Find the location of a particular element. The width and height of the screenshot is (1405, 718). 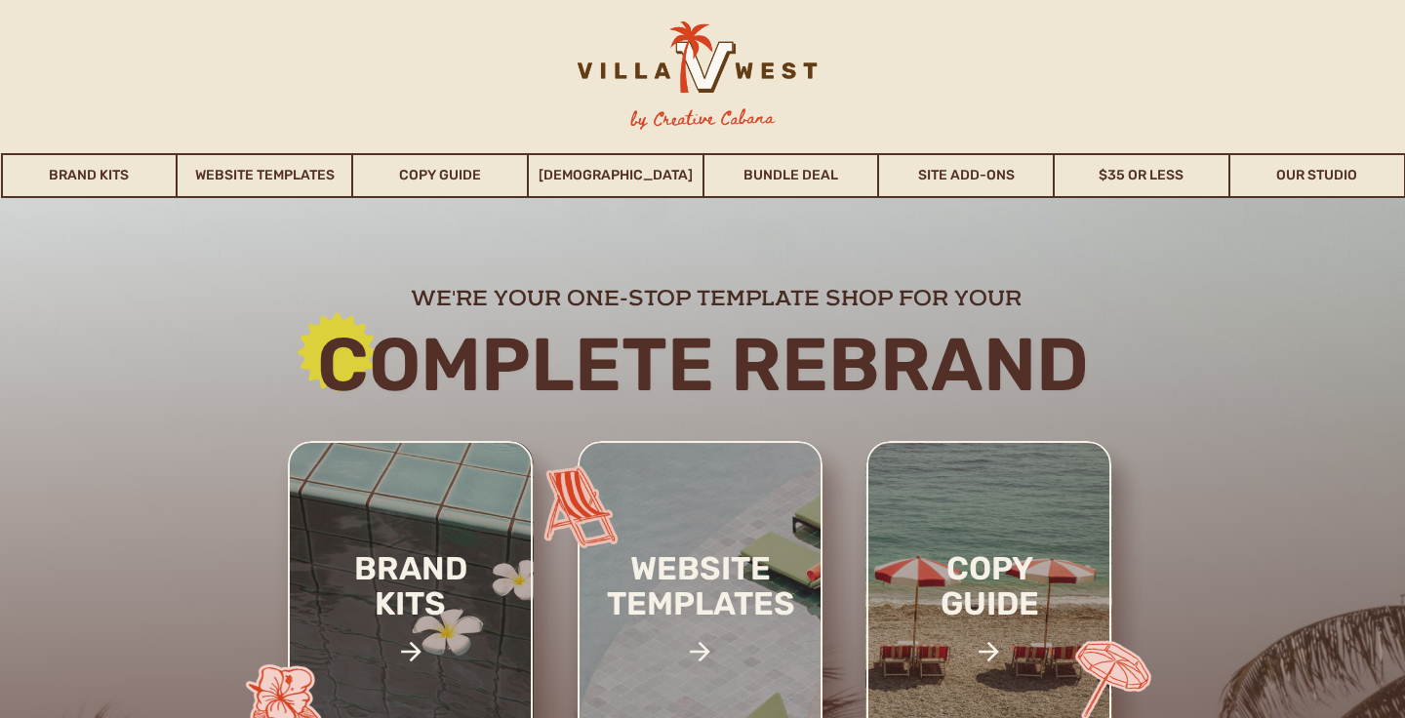

h2: copy guide is located at coordinates (989, 618).